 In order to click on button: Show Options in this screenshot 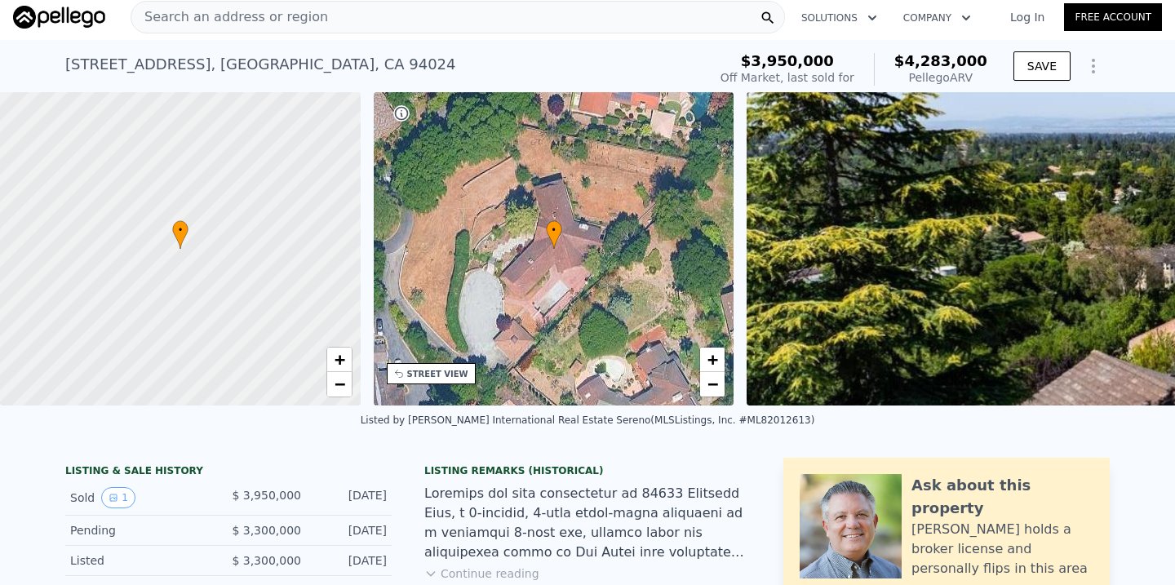, I will do `click(1094, 66)`.